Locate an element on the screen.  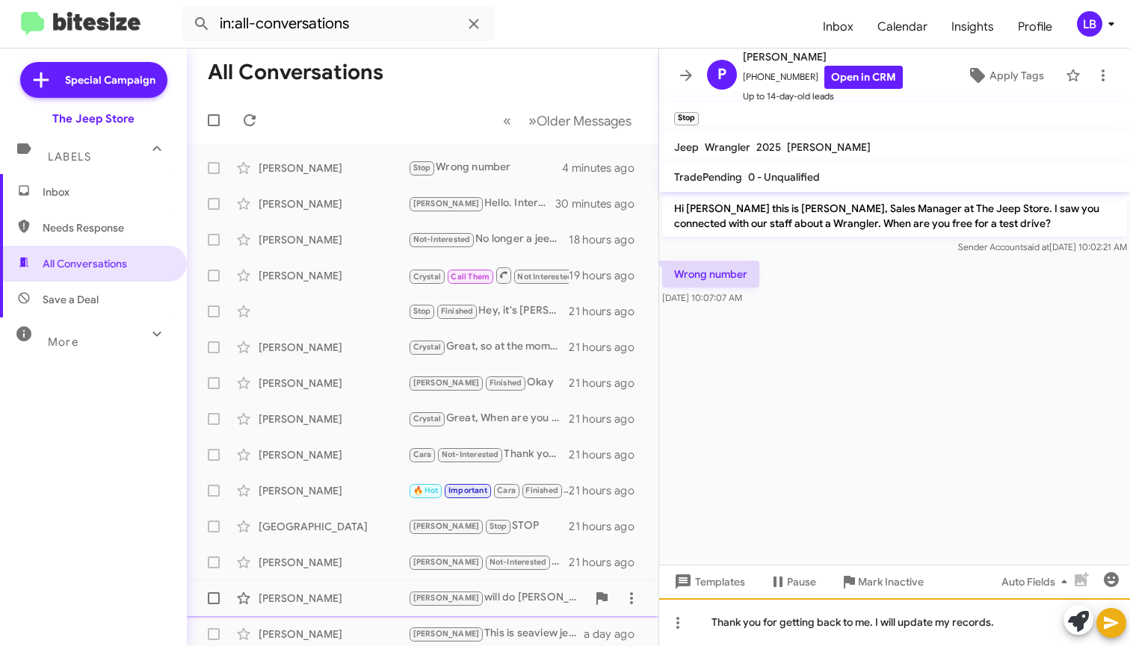
span: P is located at coordinates (722, 75).